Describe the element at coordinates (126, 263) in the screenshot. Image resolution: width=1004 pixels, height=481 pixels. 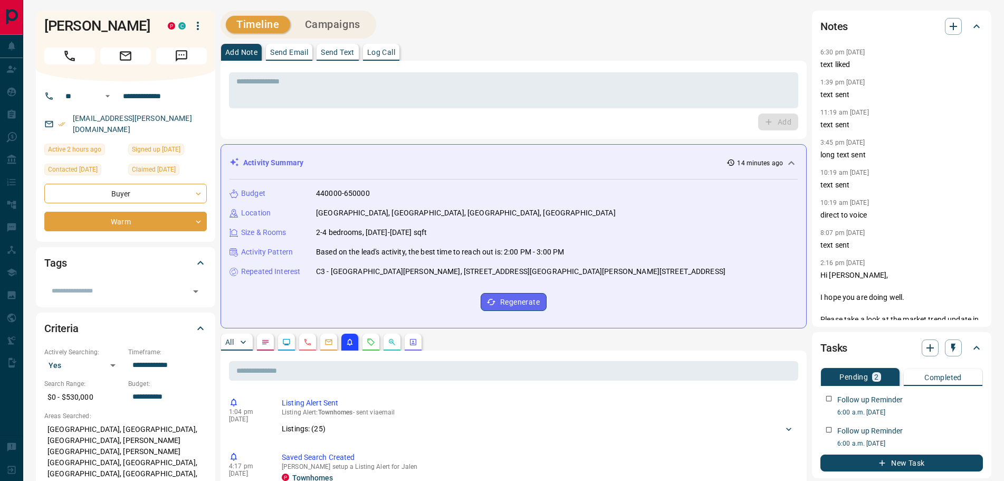
I see `div: Tags` at that location.